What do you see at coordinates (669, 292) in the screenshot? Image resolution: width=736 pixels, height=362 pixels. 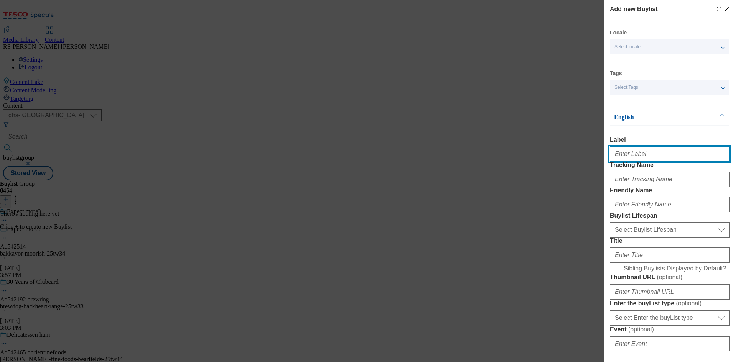 I see `input: Enter Thumbnail URL` at bounding box center [669, 292].